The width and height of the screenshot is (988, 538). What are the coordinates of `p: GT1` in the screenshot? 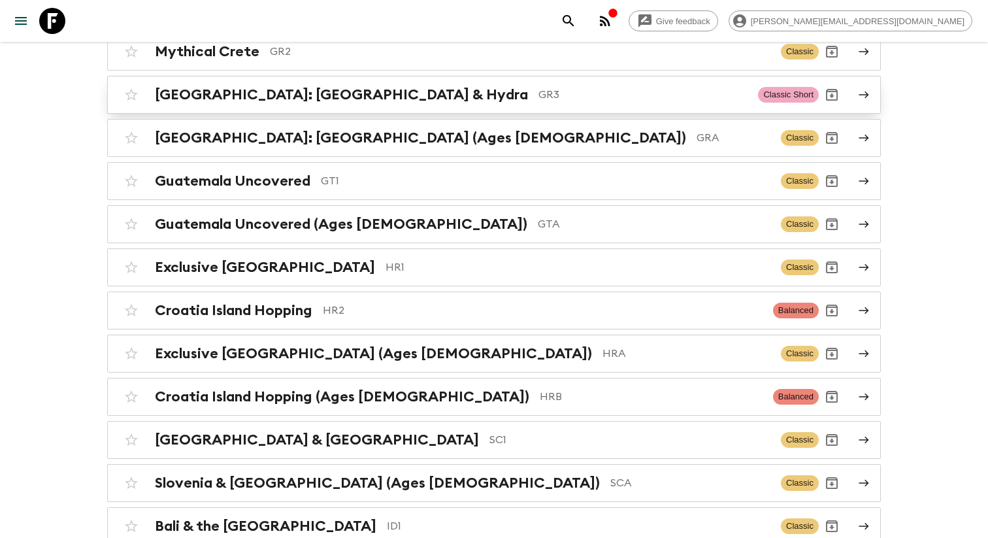 It's located at (546, 181).